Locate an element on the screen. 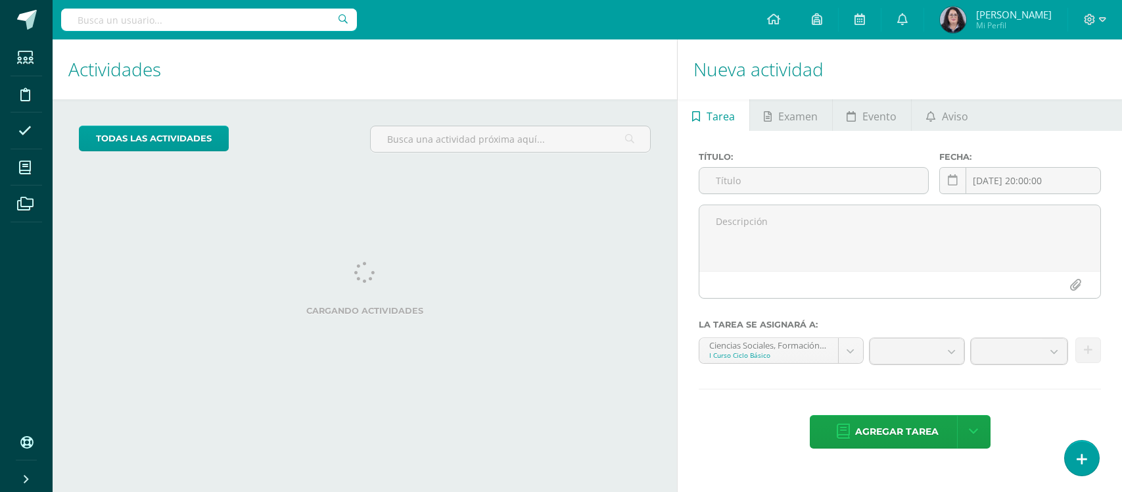 This screenshot has height=492, width=1122. a: todas las Actividades is located at coordinates (154, 138).